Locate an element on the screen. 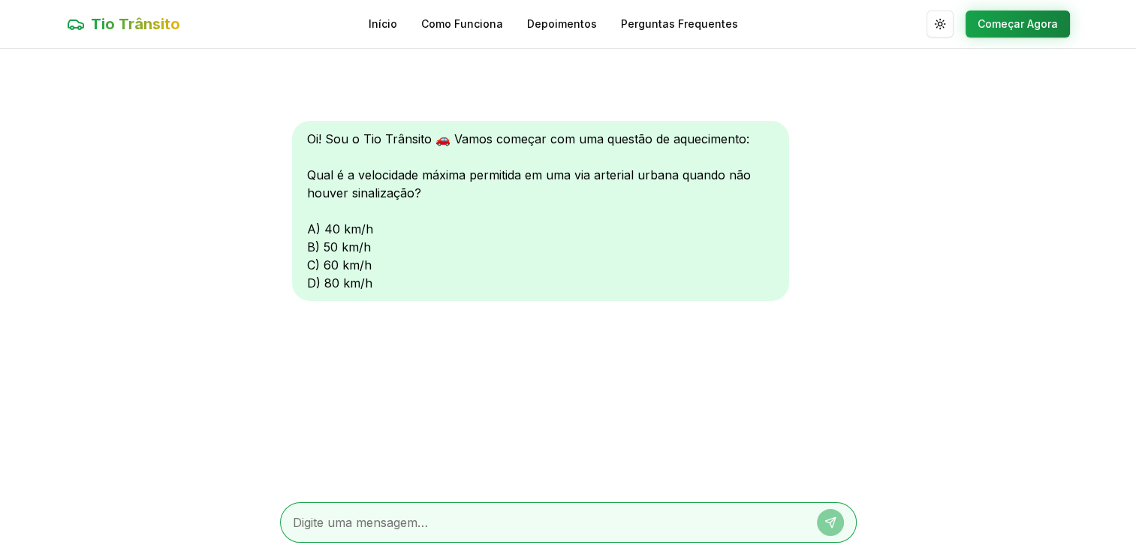 The image size is (1136, 554). span: Tio Trânsito is located at coordinates (135, 24).